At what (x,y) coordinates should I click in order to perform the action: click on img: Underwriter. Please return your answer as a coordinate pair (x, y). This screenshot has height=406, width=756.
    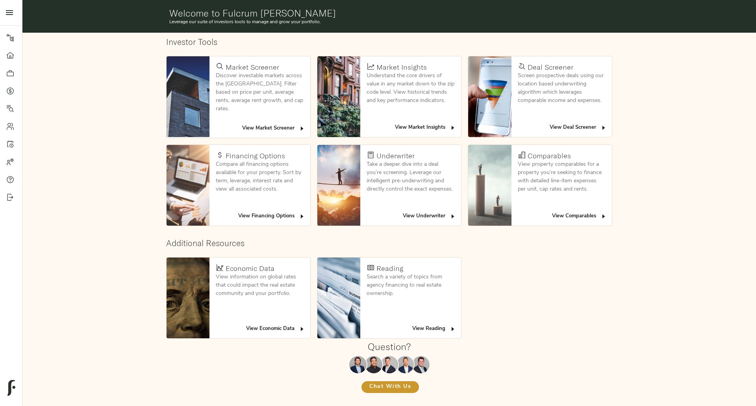
    Looking at the image, I should click on (339, 185).